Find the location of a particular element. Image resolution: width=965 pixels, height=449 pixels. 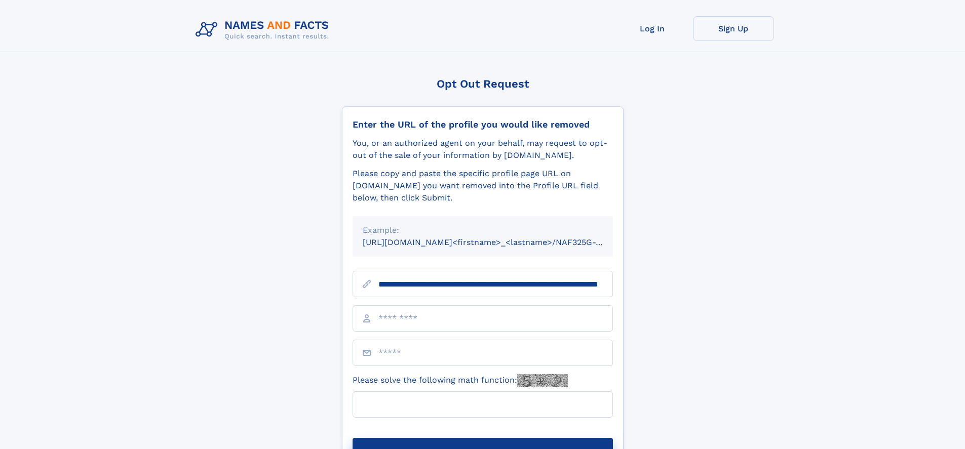

img: Logo Names and Facts is located at coordinates (264, 30).